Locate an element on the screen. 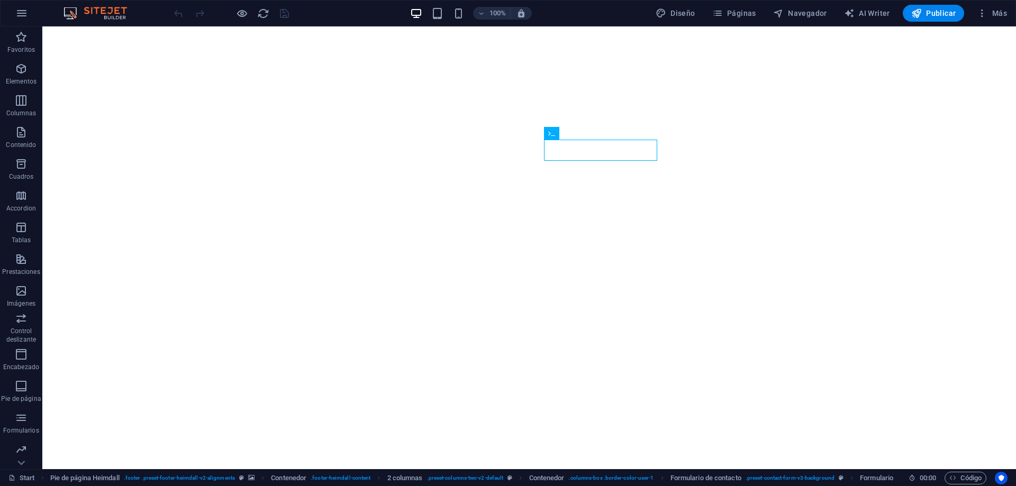 The height and width of the screenshot is (486, 1016). span: . preset-contact-form-v3-background is located at coordinates (790, 478).